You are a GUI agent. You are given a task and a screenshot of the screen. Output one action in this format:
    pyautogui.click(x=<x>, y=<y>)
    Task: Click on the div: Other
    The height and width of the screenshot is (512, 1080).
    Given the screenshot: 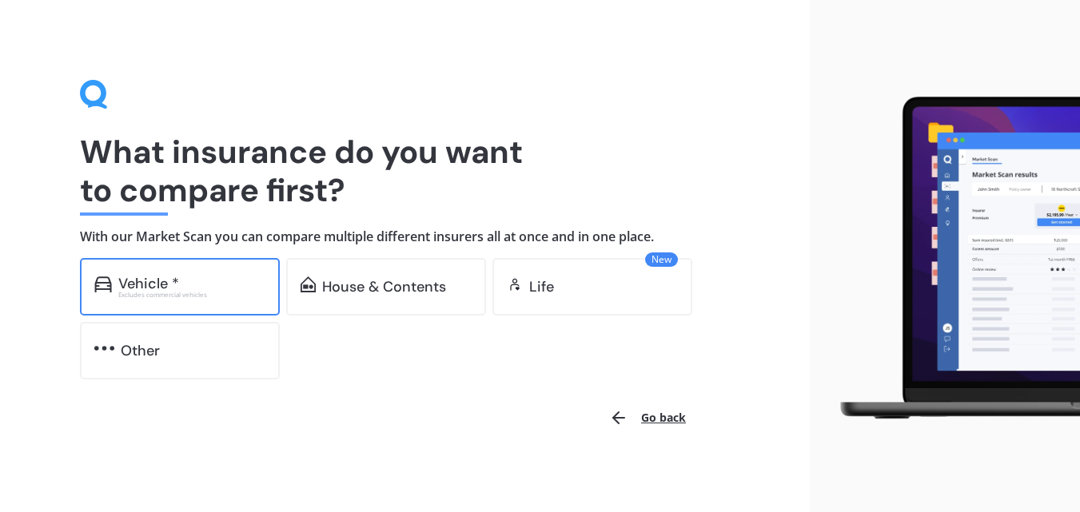 What is the action you would take?
    pyautogui.click(x=140, y=351)
    